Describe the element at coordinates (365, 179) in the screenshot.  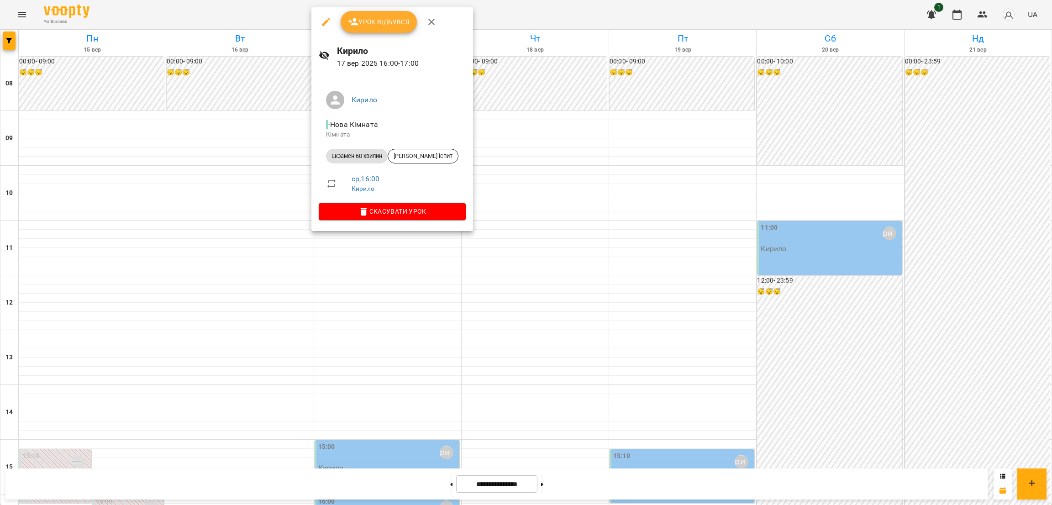
I see `a: ср , 16:00` at that location.